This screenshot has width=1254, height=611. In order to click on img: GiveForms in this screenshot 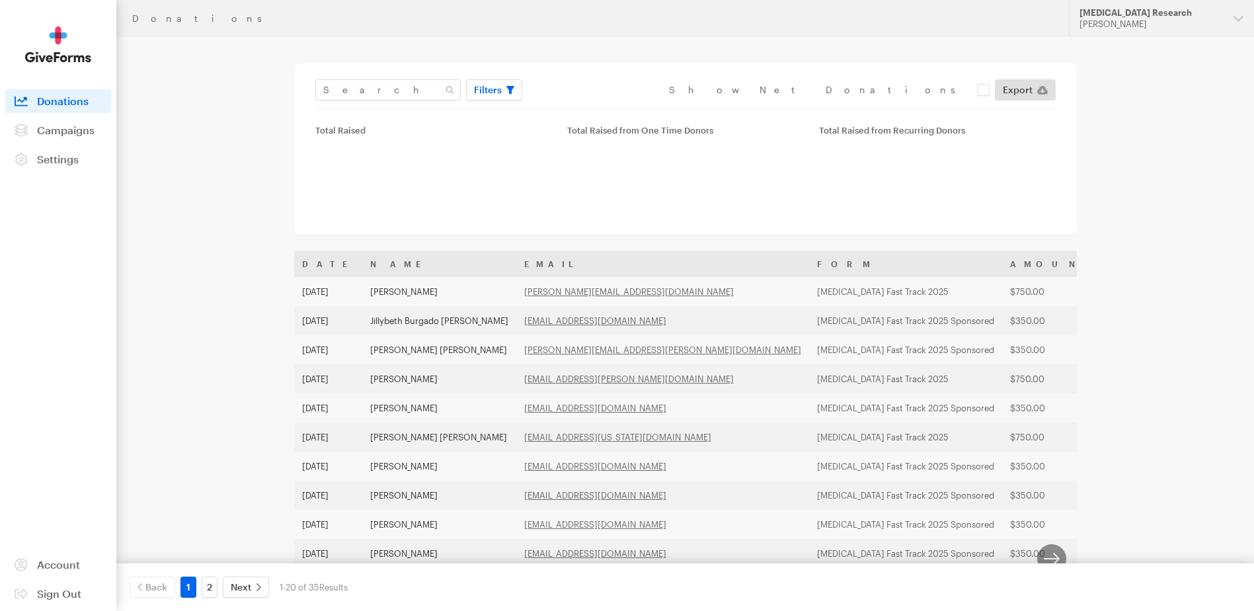, I will do `click(58, 44)`.